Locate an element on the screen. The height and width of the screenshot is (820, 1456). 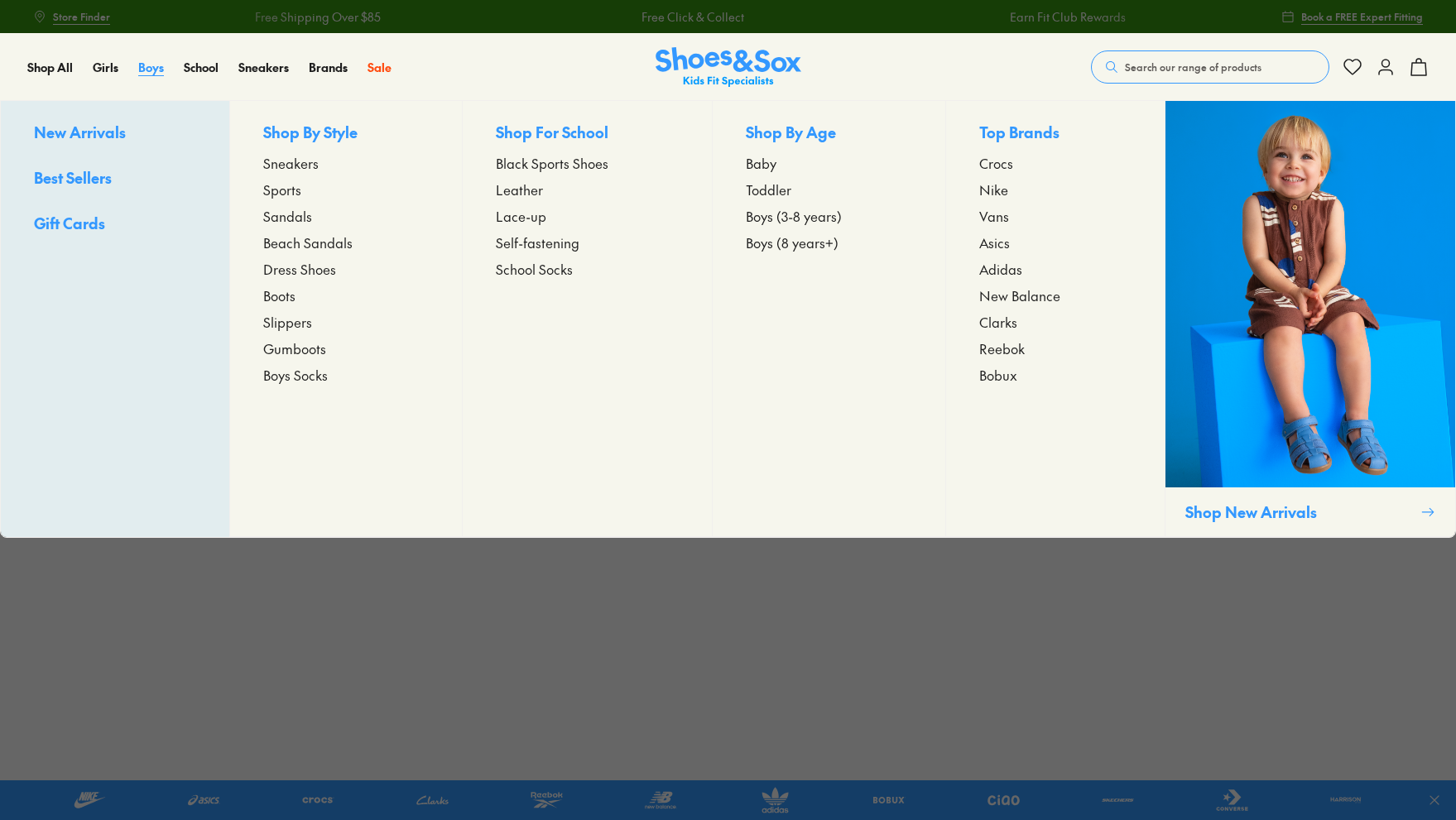
a: Sale is located at coordinates (379, 67).